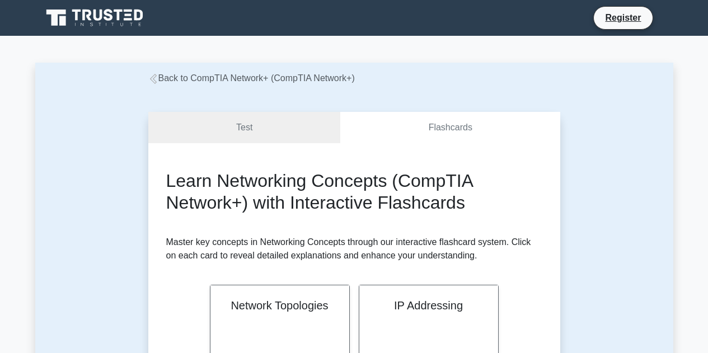  Describe the element at coordinates (623, 17) in the screenshot. I see `a: Register` at that location.